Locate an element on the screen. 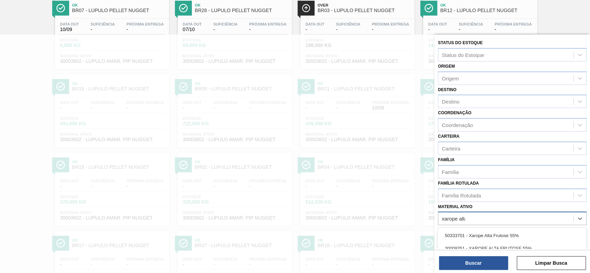 The height and width of the screenshot is (273, 590). span: BR03 - LÚPULO PELLET NUGGET is located at coordinates (364, 10).